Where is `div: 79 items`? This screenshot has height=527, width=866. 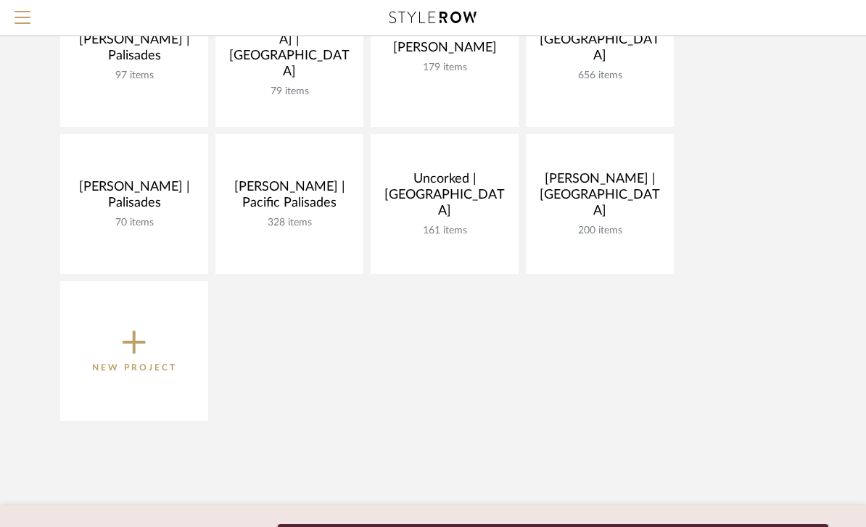
div: 79 items is located at coordinates (289, 91).